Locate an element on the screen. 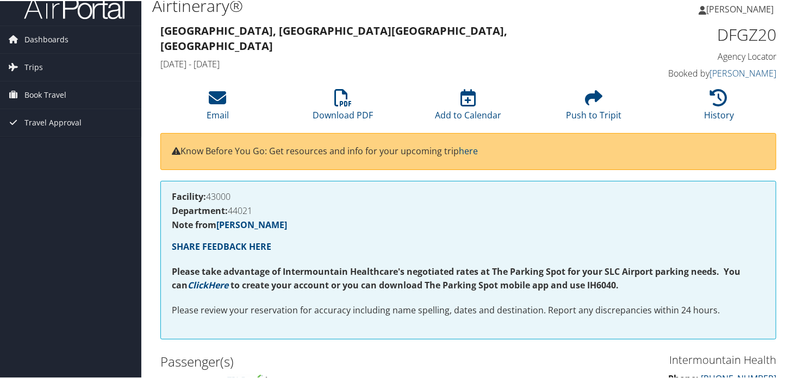 The image size is (791, 378). a: Add to Calendar is located at coordinates (468, 107).